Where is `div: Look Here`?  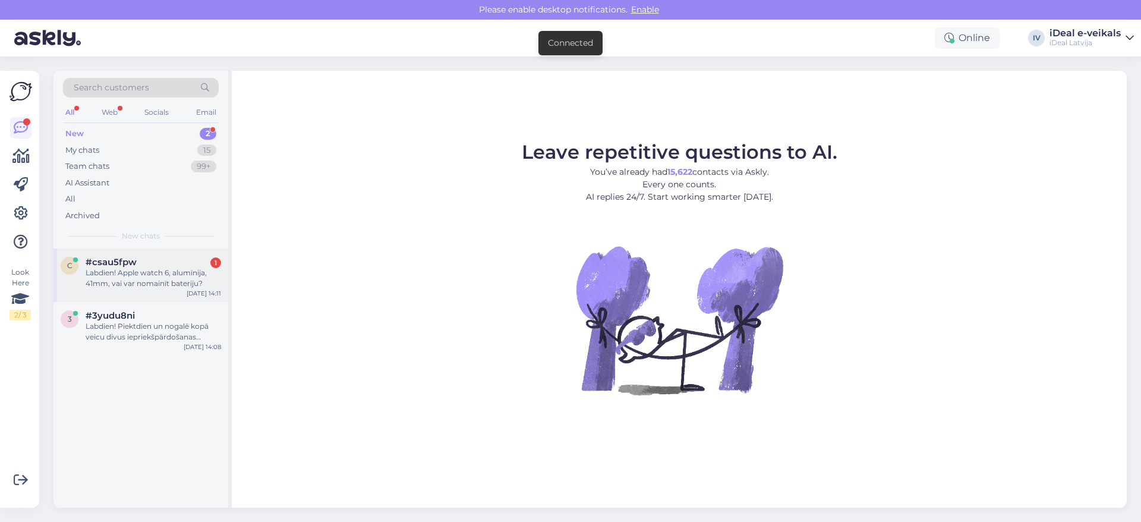 div: Look Here is located at coordinates (20, 294).